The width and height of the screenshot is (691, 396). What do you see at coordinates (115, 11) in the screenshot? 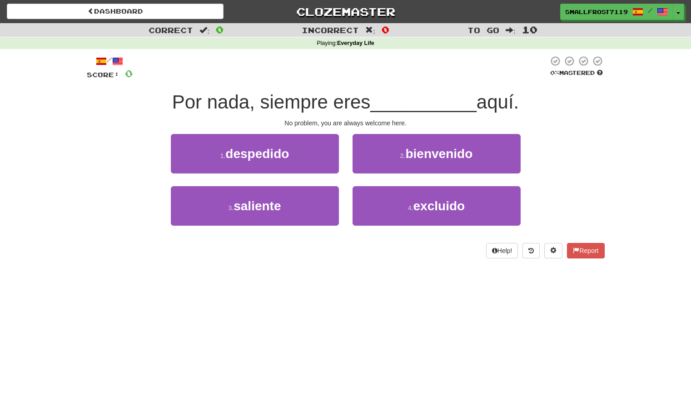
I see `a: Dashboard` at bounding box center [115, 11].